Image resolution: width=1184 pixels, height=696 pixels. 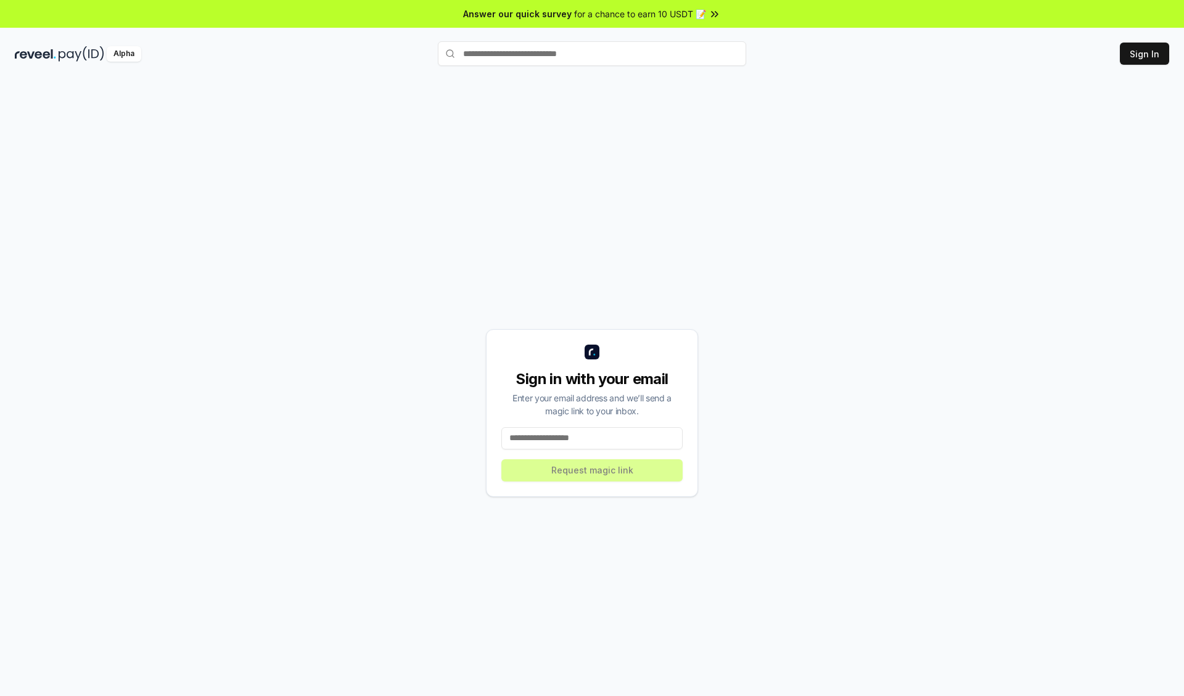 I want to click on button: Sign In, so click(x=1144, y=54).